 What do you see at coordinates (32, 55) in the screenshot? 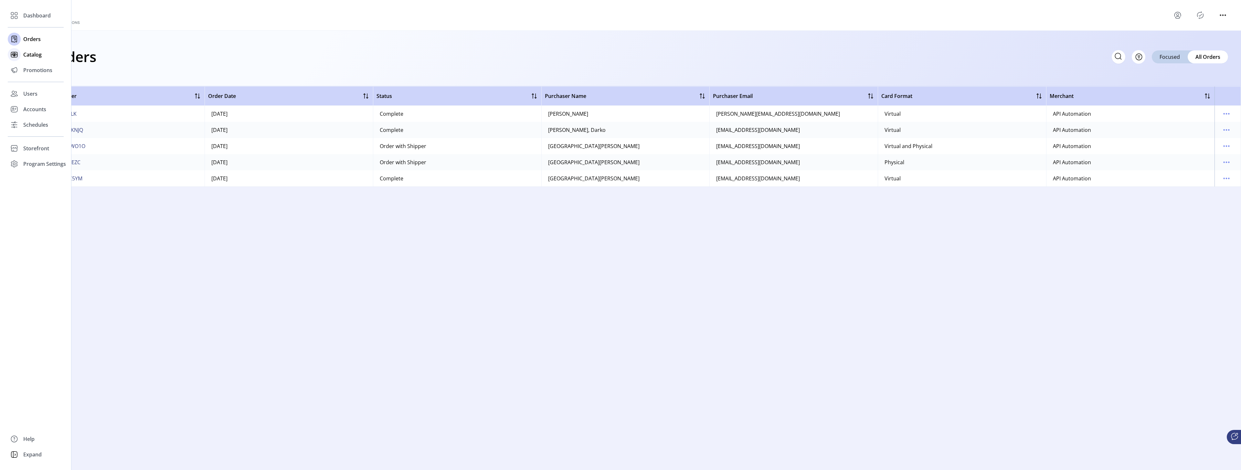
I see `span: Catalog` at bounding box center [32, 55].